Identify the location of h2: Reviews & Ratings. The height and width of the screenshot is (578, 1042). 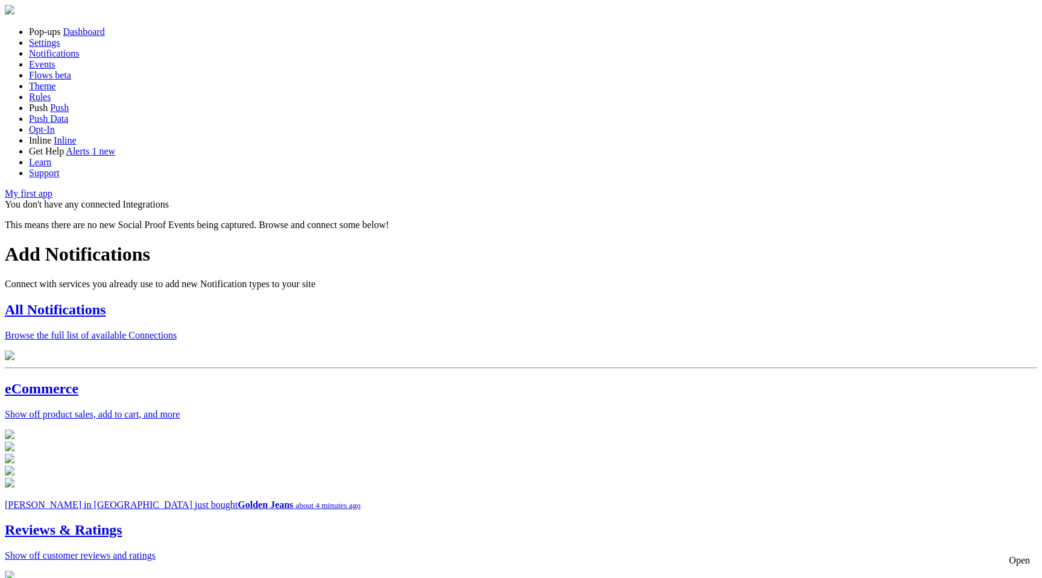
(521, 529).